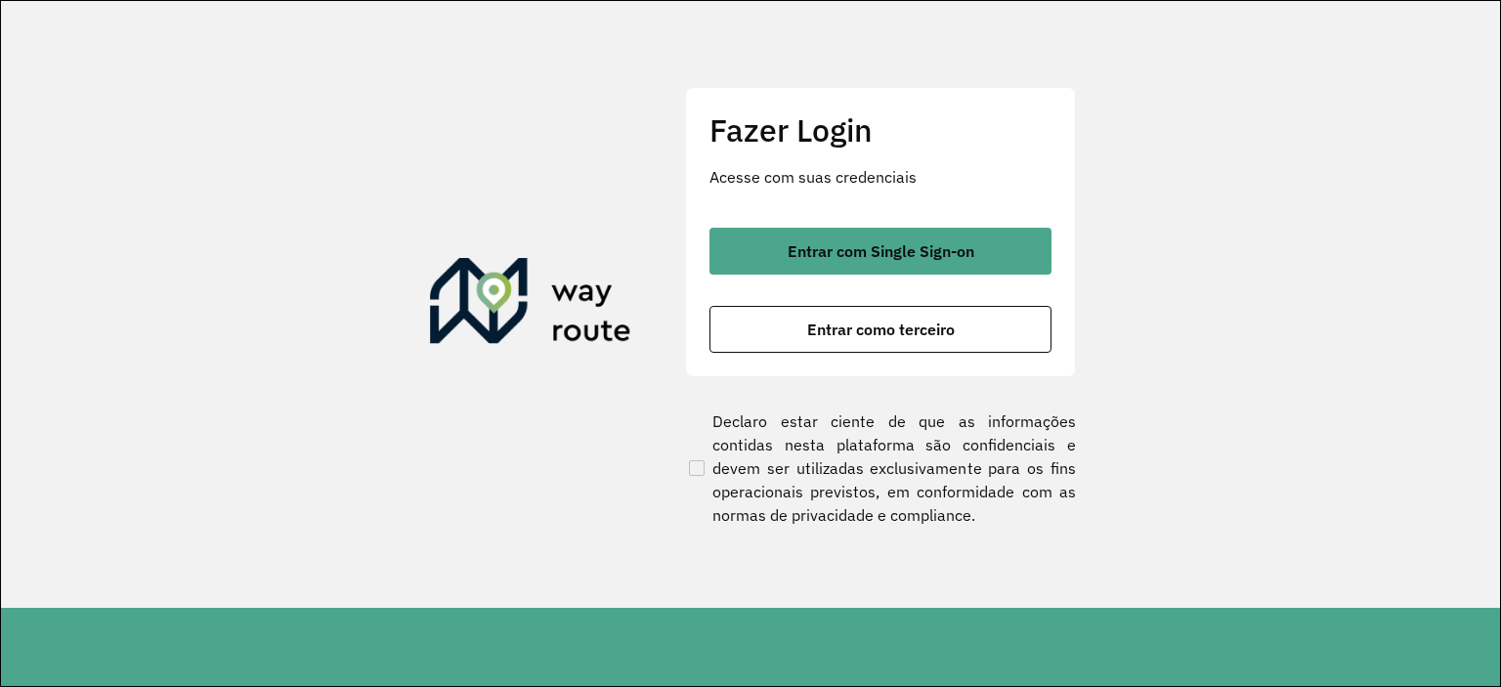  I want to click on span: Entrar com Single Sign-on, so click(880, 251).